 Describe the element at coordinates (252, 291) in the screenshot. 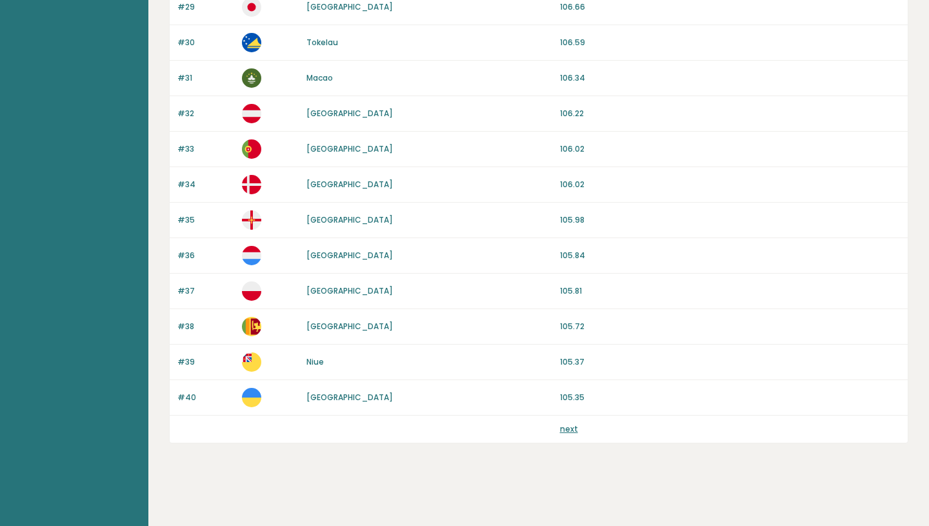

I see `img: pl.svg` at that location.